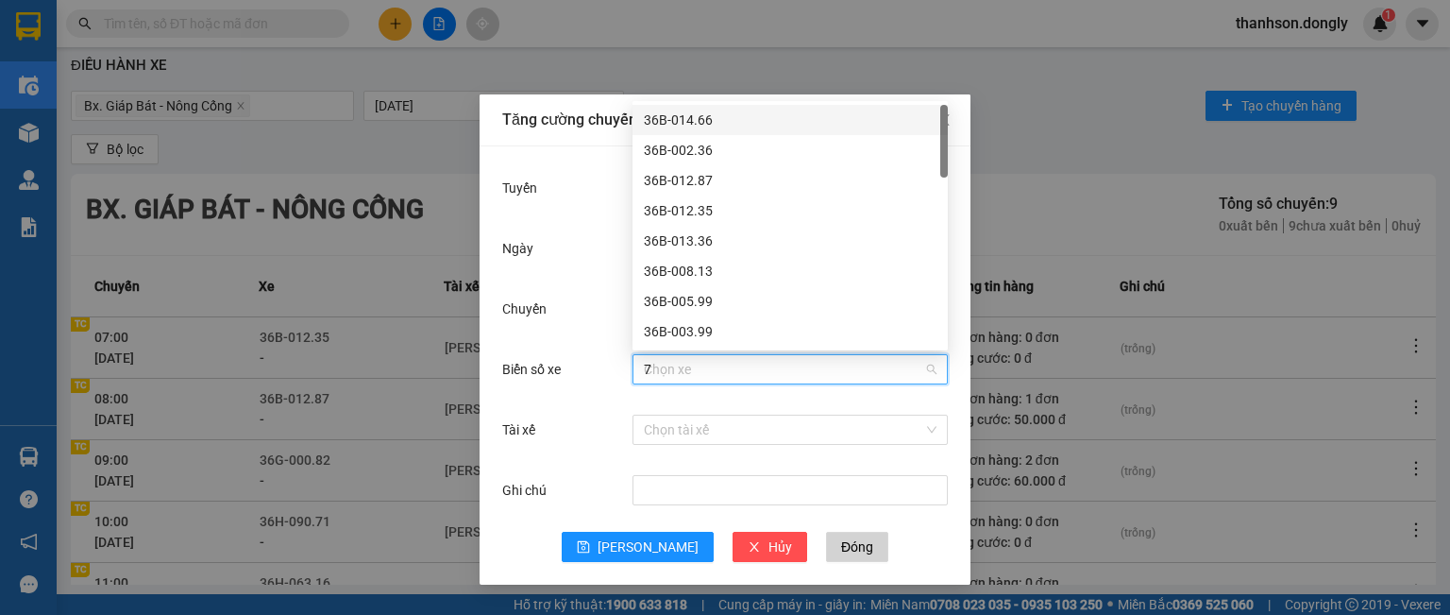  What do you see at coordinates (106, 45) in the screenshot?
I see `strong: CHUYỂN PHÁT NHANH ĐÔNG LÝ` at bounding box center [106, 45].